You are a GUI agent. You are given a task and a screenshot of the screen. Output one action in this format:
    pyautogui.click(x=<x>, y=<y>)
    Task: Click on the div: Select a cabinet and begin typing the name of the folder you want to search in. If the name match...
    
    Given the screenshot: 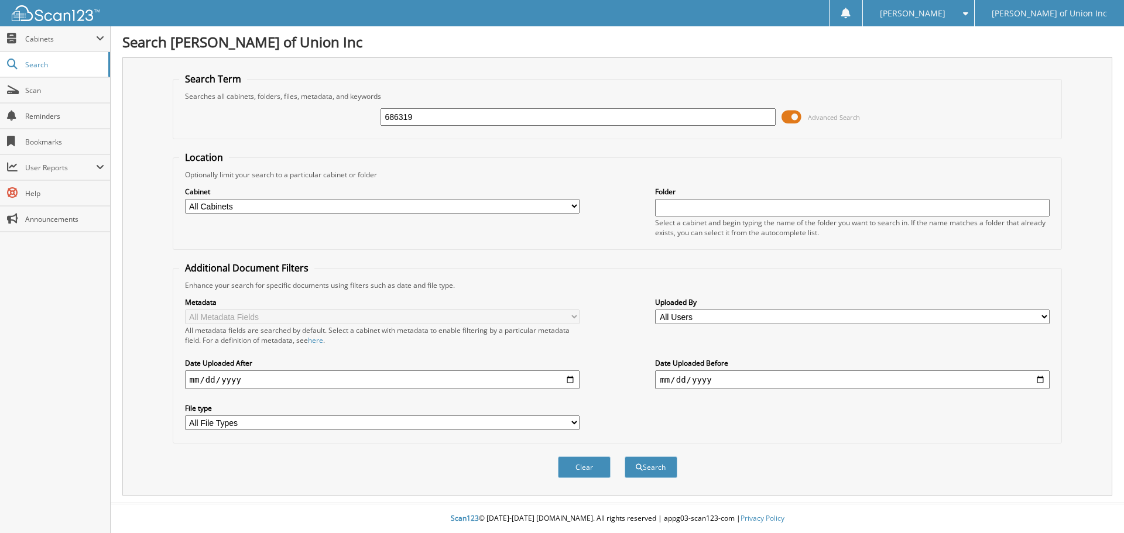 What is the action you would take?
    pyautogui.click(x=852, y=228)
    